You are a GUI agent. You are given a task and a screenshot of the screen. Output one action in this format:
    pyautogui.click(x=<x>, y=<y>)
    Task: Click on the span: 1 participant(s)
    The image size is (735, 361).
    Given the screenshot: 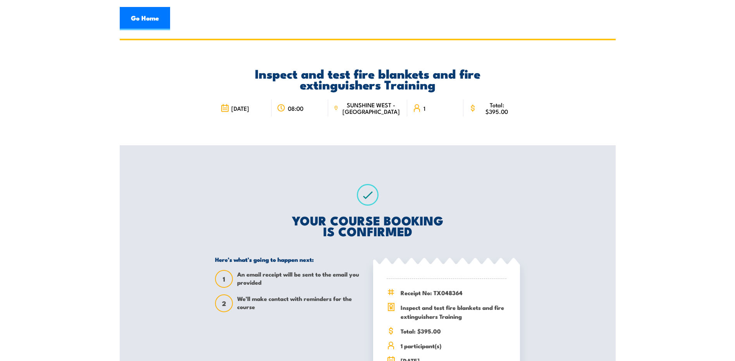 What is the action you would take?
    pyautogui.click(x=453, y=346)
    